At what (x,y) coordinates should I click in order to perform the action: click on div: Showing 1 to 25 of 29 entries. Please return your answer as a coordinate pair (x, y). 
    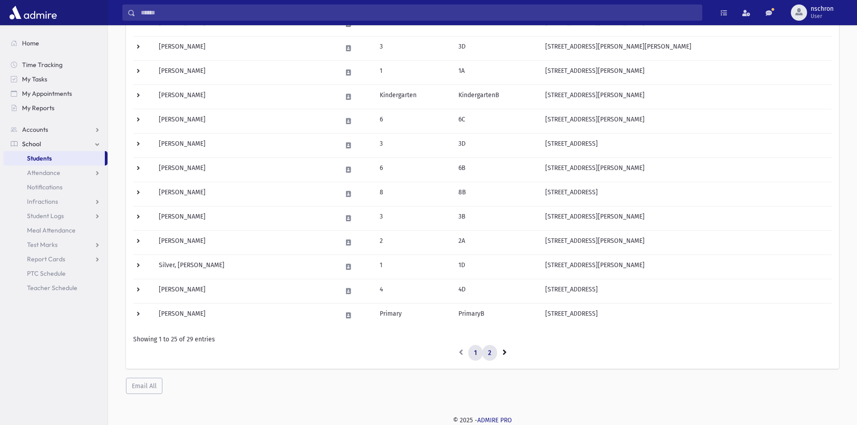
    Looking at the image, I should click on (482, 339).